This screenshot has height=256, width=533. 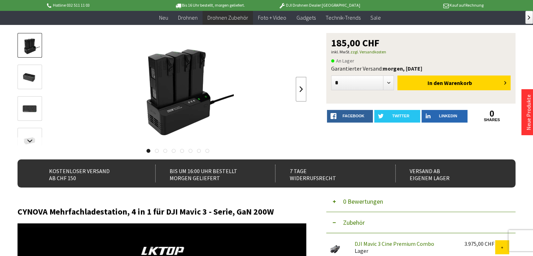 What do you see at coordinates (350, 116) in the screenshot?
I see `a: facebook` at bounding box center [350, 116].